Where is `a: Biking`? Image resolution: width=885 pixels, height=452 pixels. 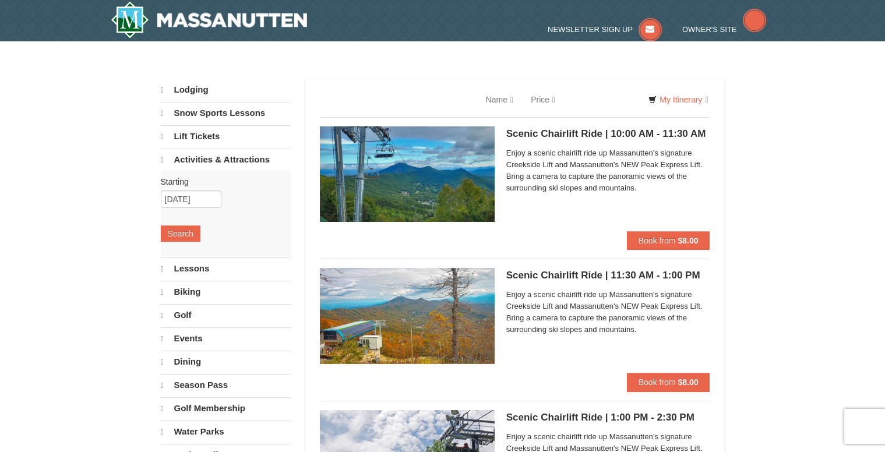
a: Biking is located at coordinates (226, 292).